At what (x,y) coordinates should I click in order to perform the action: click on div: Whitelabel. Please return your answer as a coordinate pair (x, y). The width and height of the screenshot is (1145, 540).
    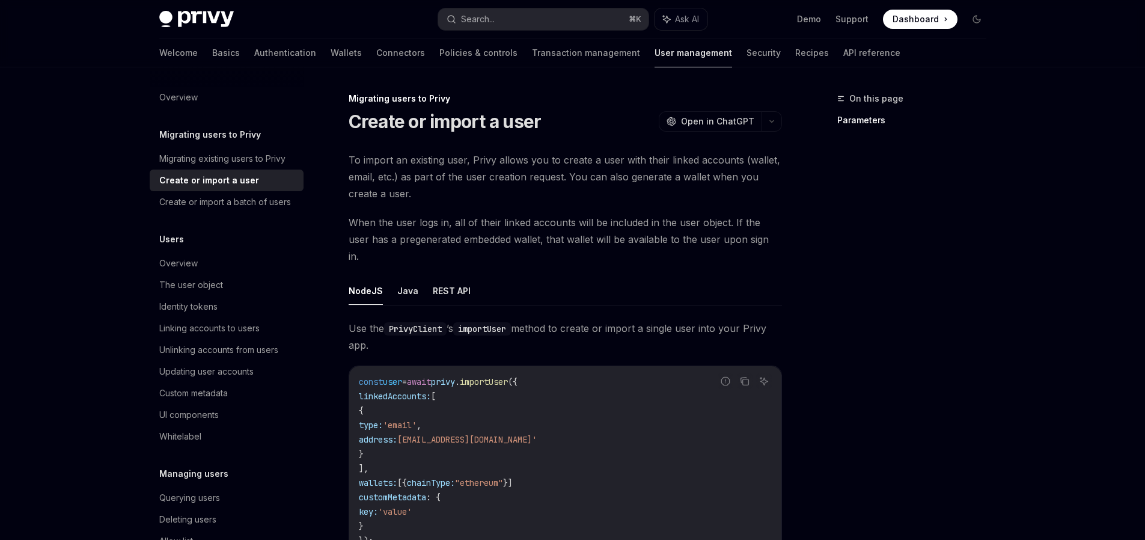
    Looking at the image, I should click on (180, 436).